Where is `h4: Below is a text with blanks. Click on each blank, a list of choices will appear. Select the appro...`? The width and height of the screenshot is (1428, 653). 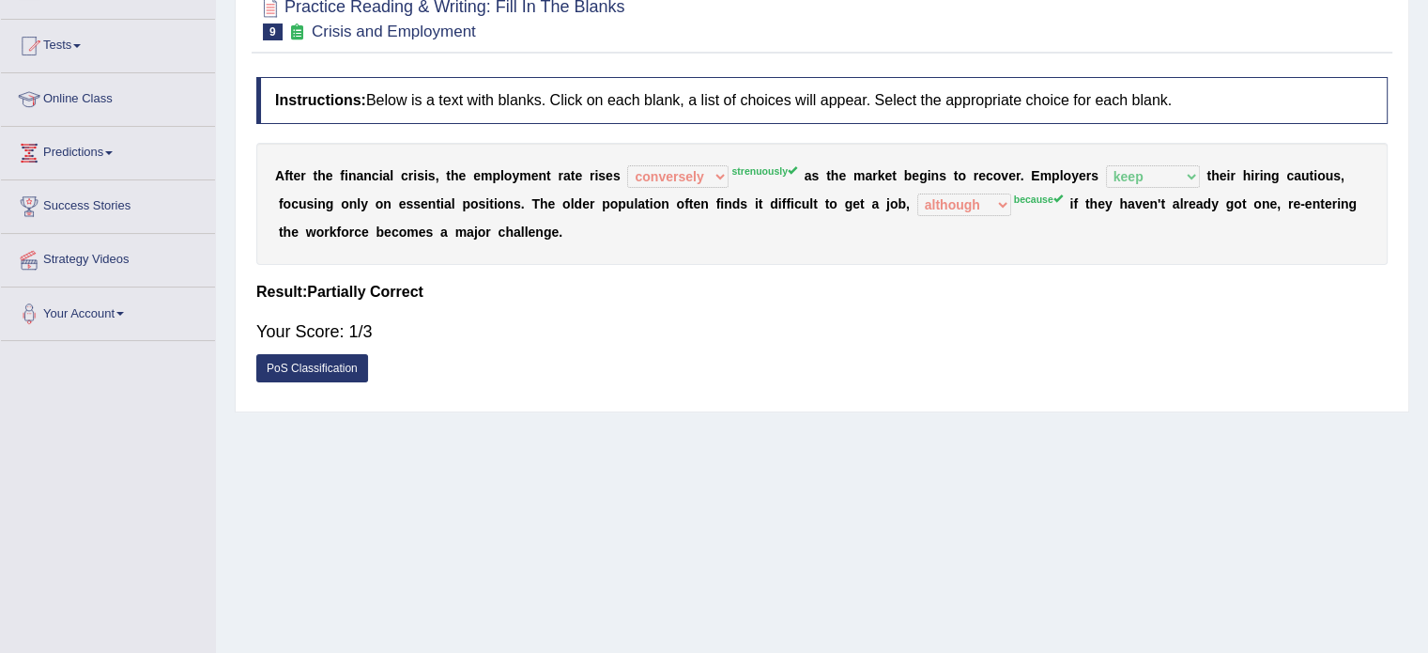
h4: Below is a text with blanks. Click on each blank, a list of choices will appear. Select the appro... is located at coordinates (822, 100).